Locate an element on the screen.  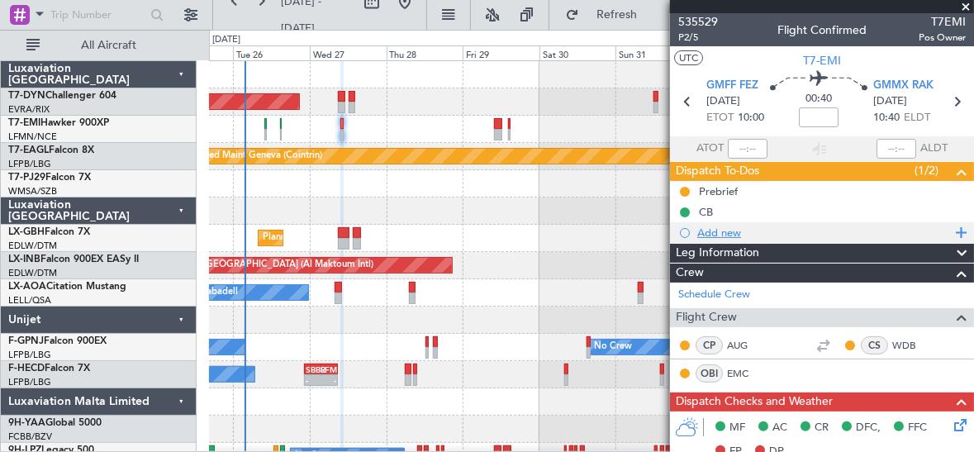
span: 00:40 is located at coordinates (819, 99).